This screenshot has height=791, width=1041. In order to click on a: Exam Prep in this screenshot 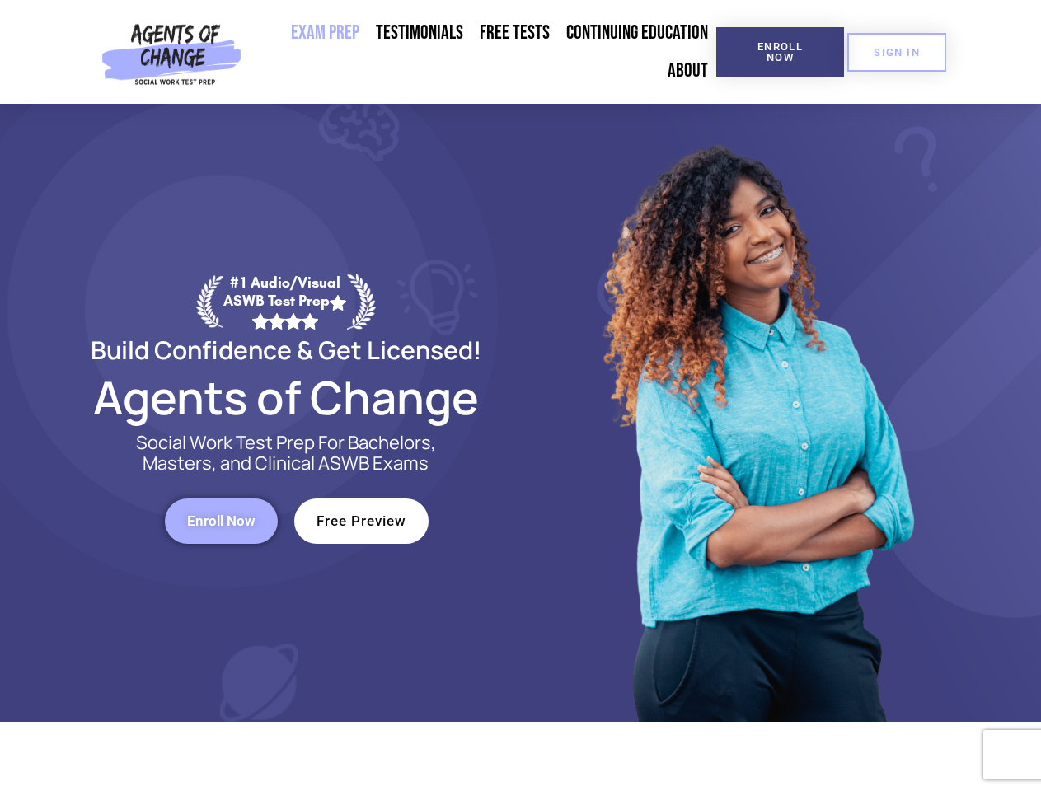, I will do `click(325, 33)`.